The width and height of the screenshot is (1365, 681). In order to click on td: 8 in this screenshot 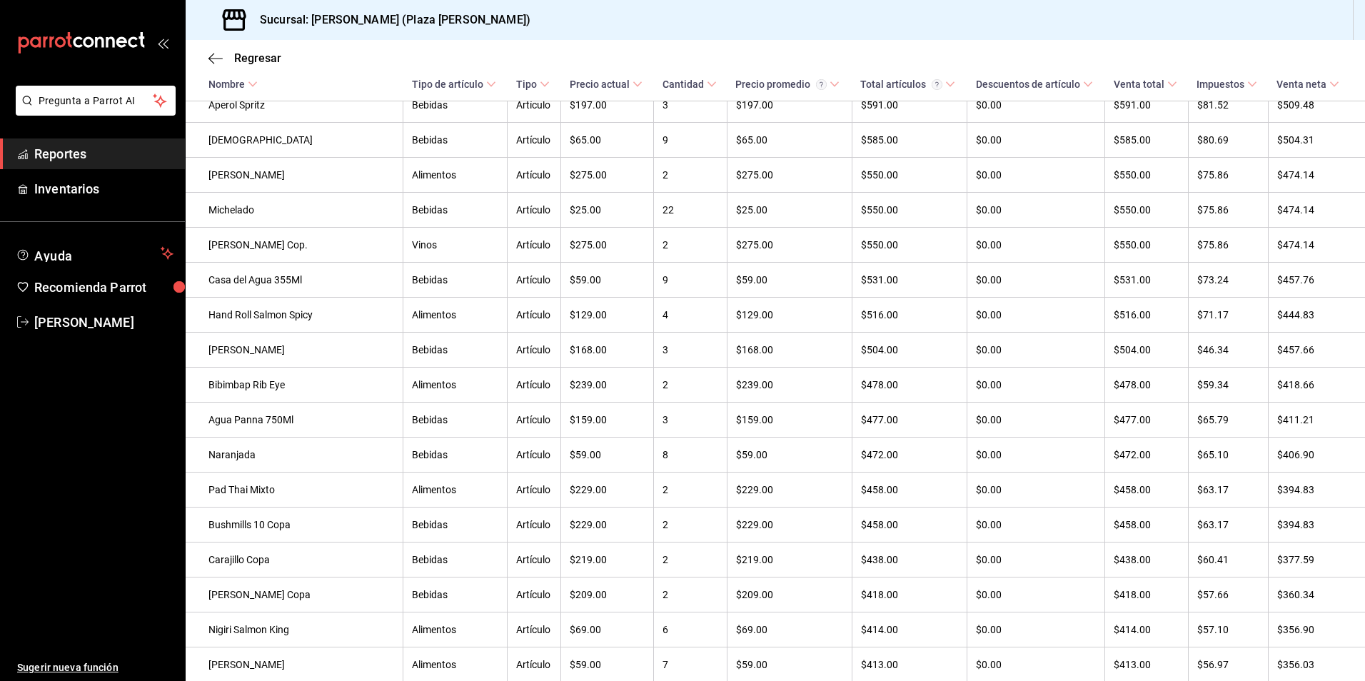, I will do `click(690, 455)`.